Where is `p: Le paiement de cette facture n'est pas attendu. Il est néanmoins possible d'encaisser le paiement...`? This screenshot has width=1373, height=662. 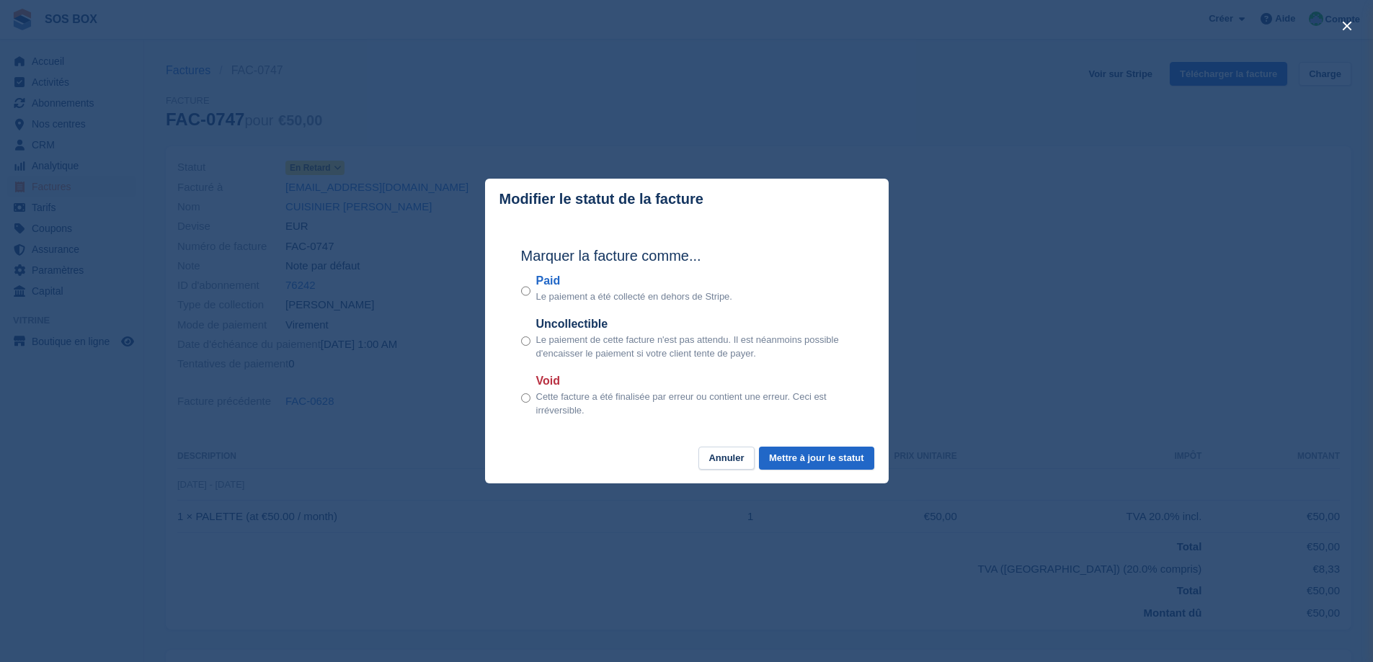
p: Le paiement de cette facture n'est pas attendu. Il est néanmoins possible d'encaisser le paiement... is located at coordinates (694, 347).